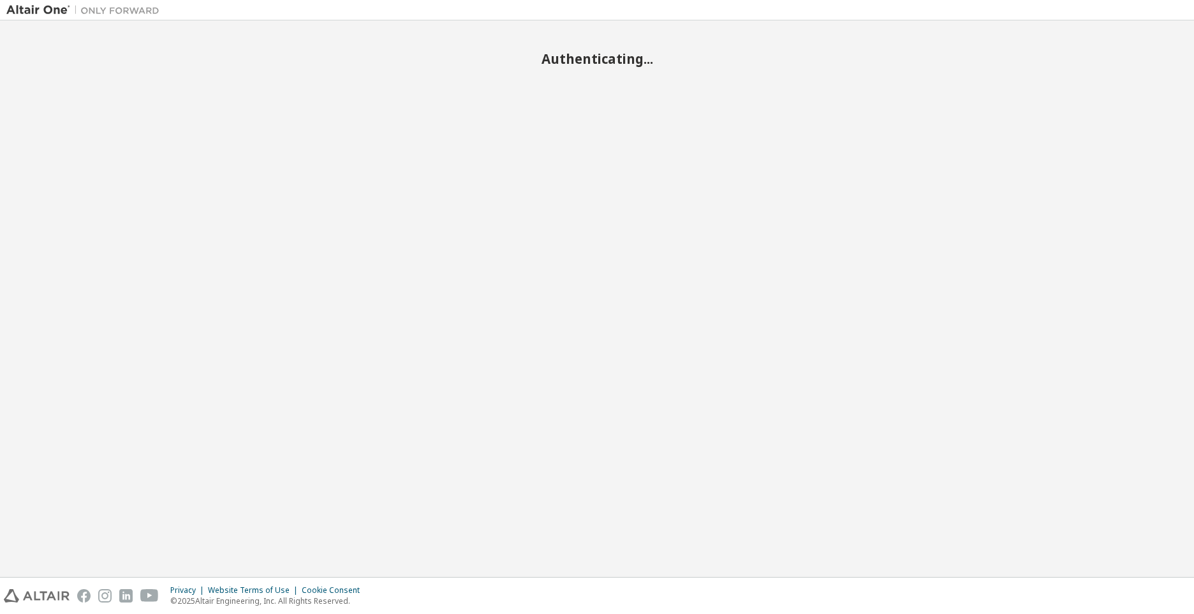 This screenshot has width=1194, height=614. Describe the element at coordinates (269, 600) in the screenshot. I see `p: © 2025 Altair Engineering, Inc. All Rights Reserved.` at that location.